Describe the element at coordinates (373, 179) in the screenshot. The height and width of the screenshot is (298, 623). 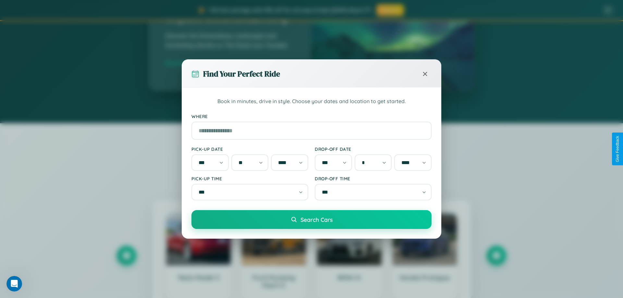
I see `label: Drop-off Time` at that location.